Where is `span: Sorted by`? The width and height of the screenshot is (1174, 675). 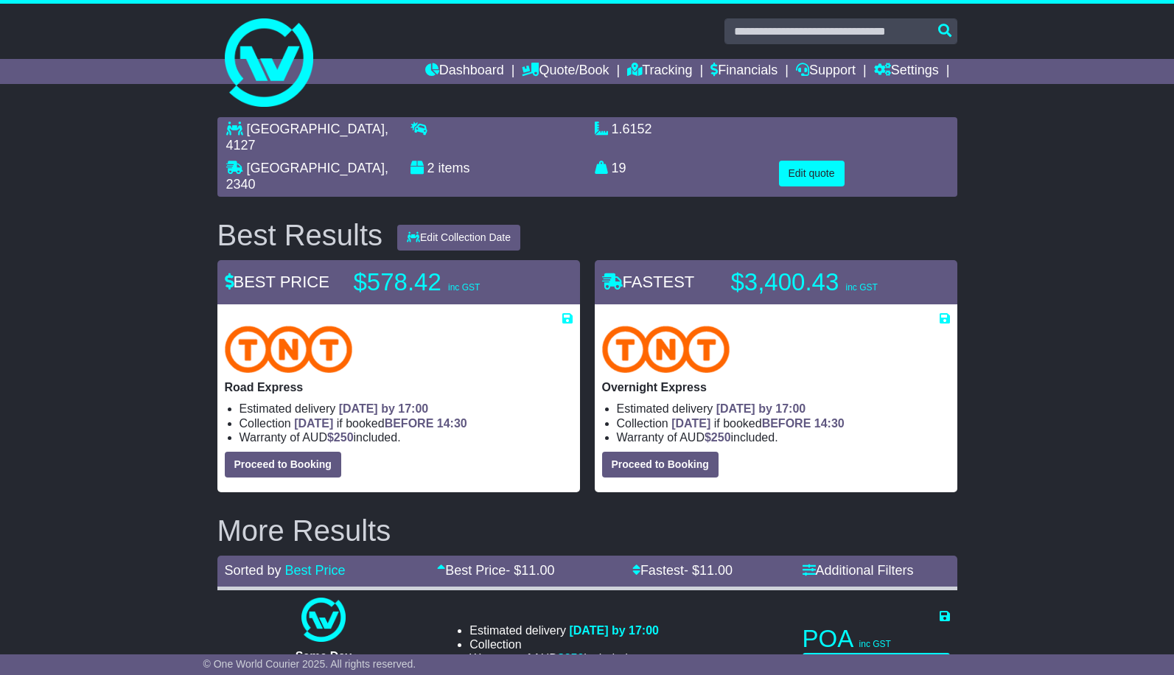 span: Sorted by is located at coordinates (253, 570).